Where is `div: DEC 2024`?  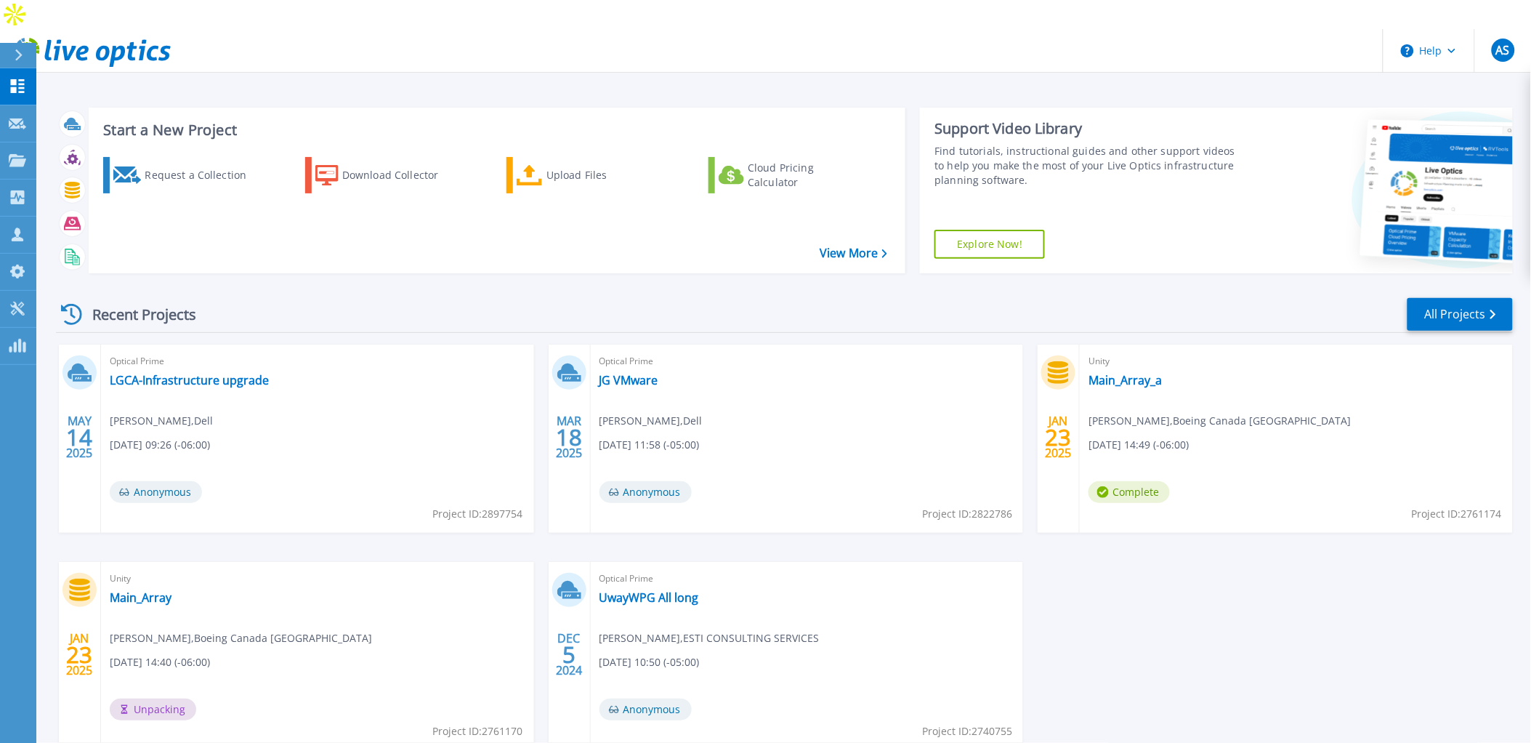 div: DEC 2024 is located at coordinates (569, 654).